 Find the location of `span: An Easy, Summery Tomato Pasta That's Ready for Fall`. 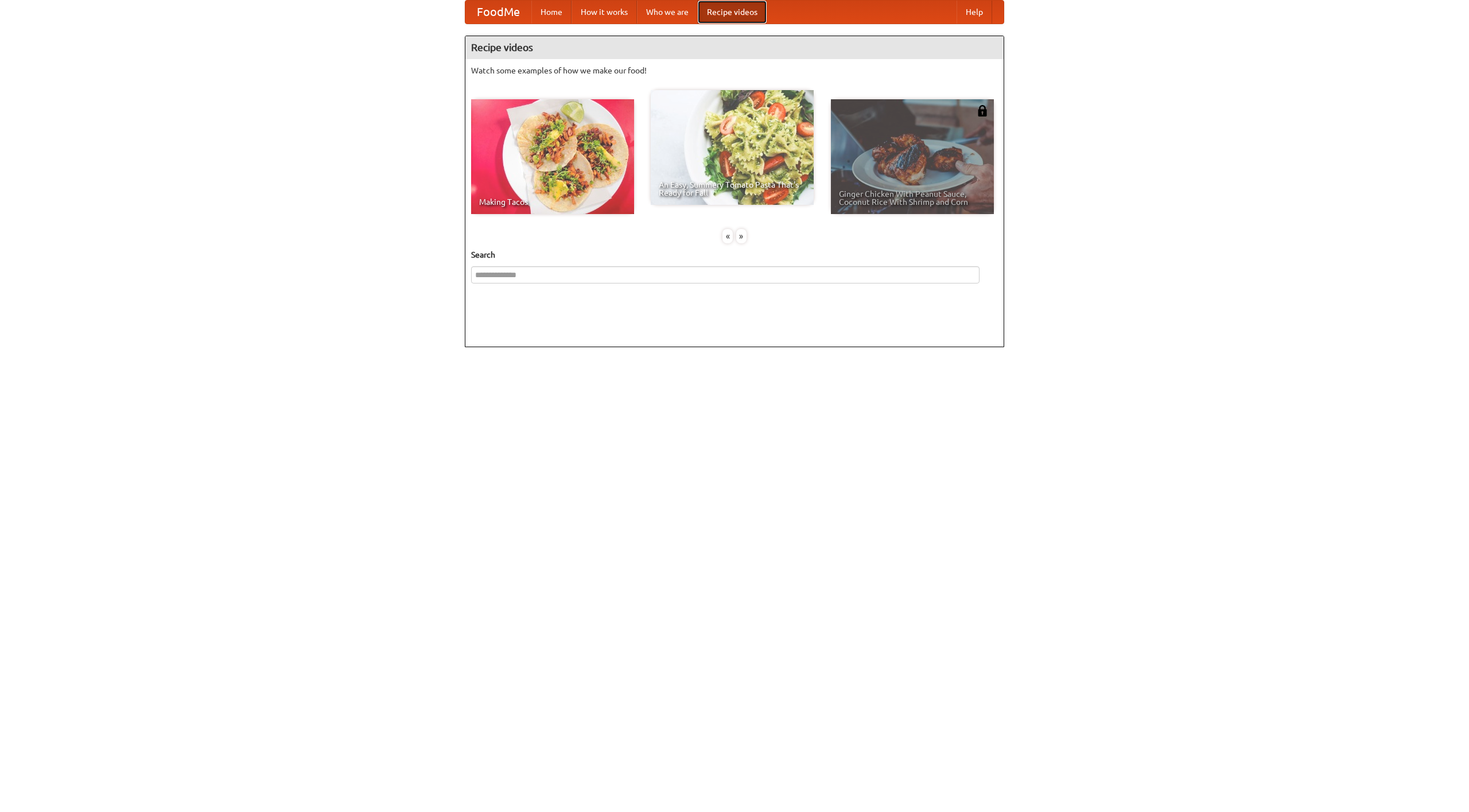

span: An Easy, Summery Tomato Pasta That's Ready for Fall is located at coordinates (732, 189).